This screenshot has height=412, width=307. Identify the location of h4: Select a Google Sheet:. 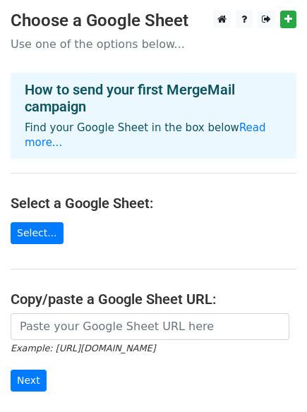
(153, 203).